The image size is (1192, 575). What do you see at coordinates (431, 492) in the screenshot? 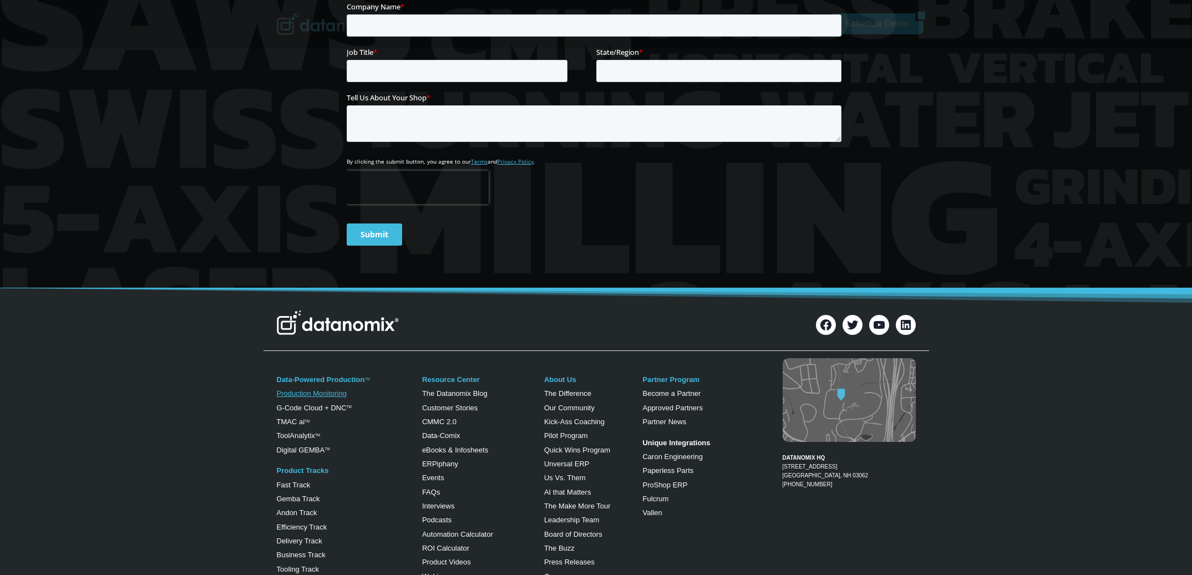
I see `a: FAQs` at bounding box center [431, 492].